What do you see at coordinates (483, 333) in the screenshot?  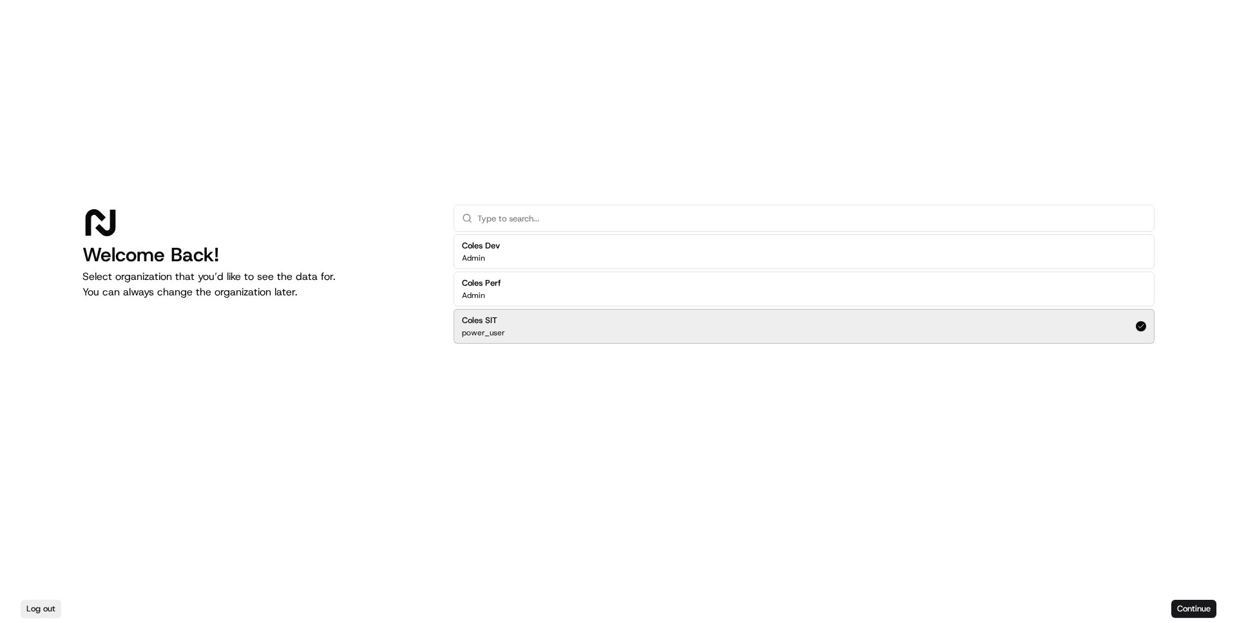 I see `p: power_user` at bounding box center [483, 333].